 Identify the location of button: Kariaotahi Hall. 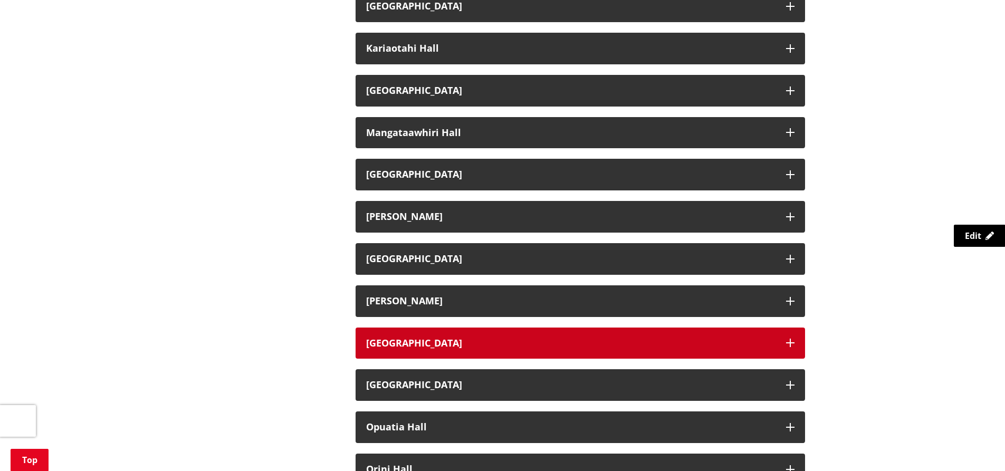
(580, 49).